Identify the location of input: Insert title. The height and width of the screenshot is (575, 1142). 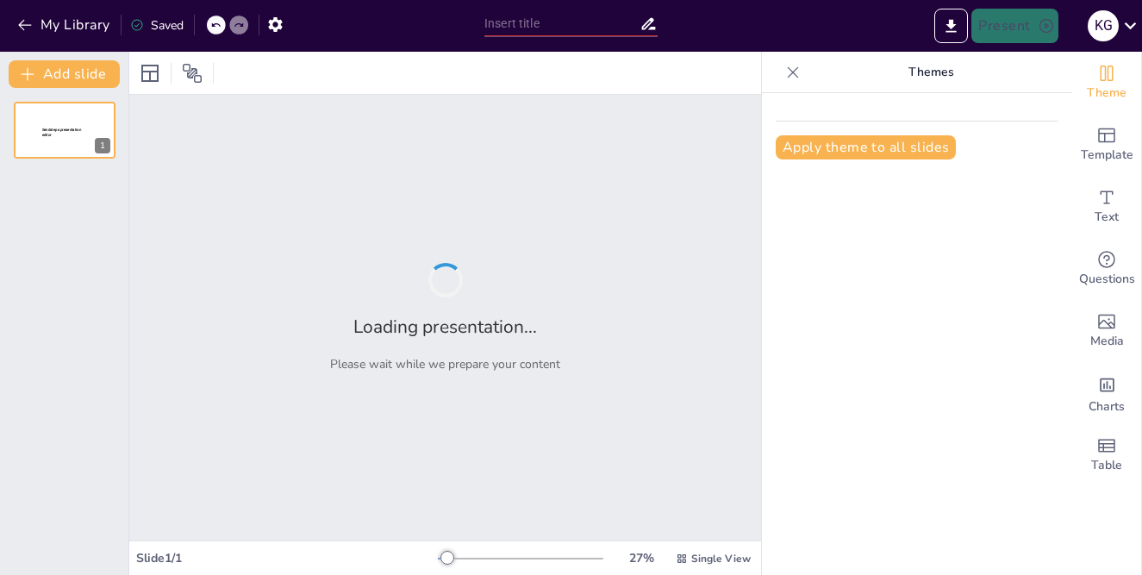
(562, 23).